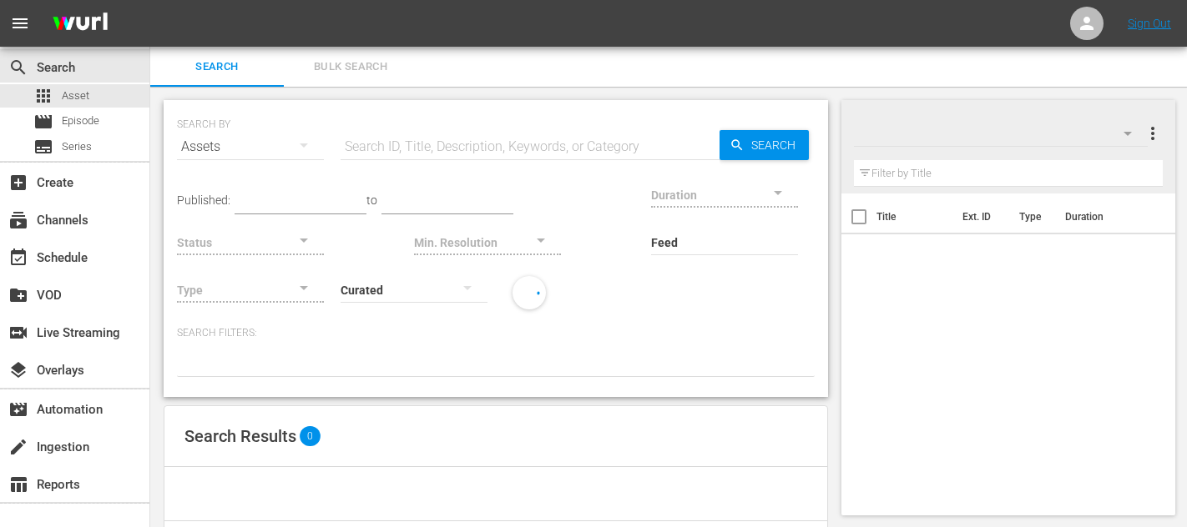 This screenshot has height=527, width=1187. What do you see at coordinates (20, 23) in the screenshot?
I see `span: menu` at bounding box center [20, 23].